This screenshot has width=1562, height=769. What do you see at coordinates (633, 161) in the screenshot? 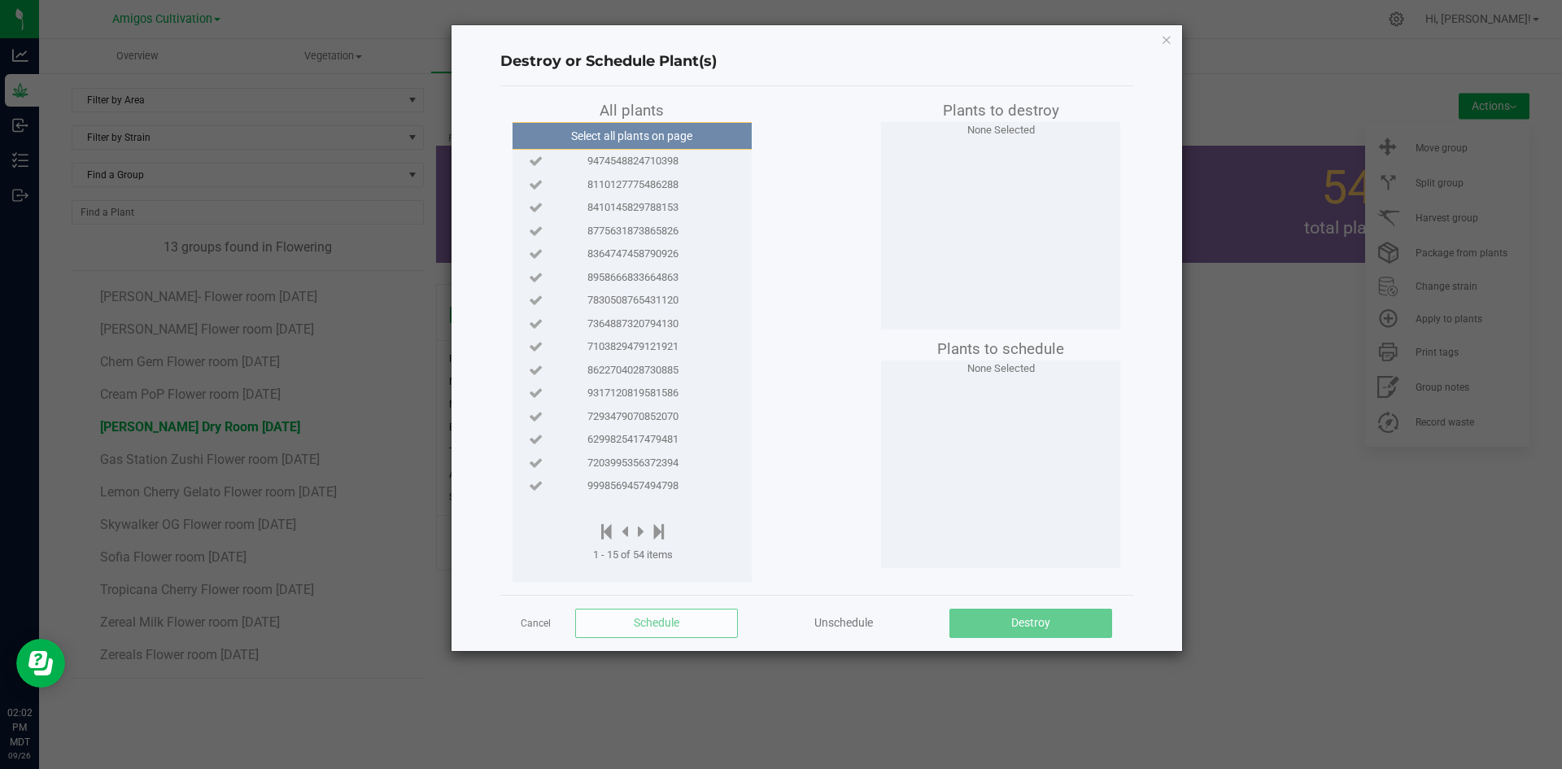
I see `span: 9474548824710398` at bounding box center [633, 161].